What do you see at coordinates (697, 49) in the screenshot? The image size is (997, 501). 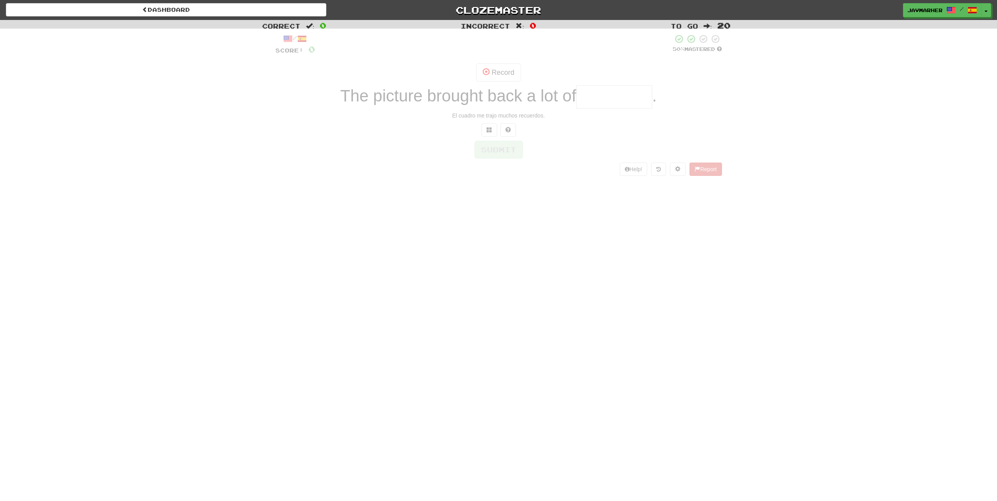 I see `div: Mastered` at bounding box center [697, 49].